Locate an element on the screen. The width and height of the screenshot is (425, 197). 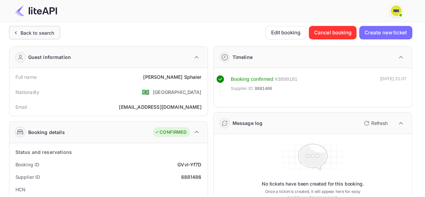
div: Email is located at coordinates (21, 107).